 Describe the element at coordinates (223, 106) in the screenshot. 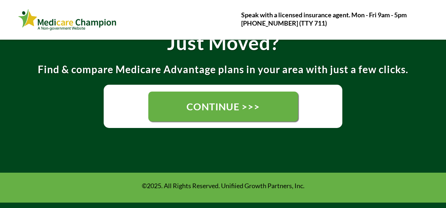

I see `span: CONTINUE >>>` at that location.